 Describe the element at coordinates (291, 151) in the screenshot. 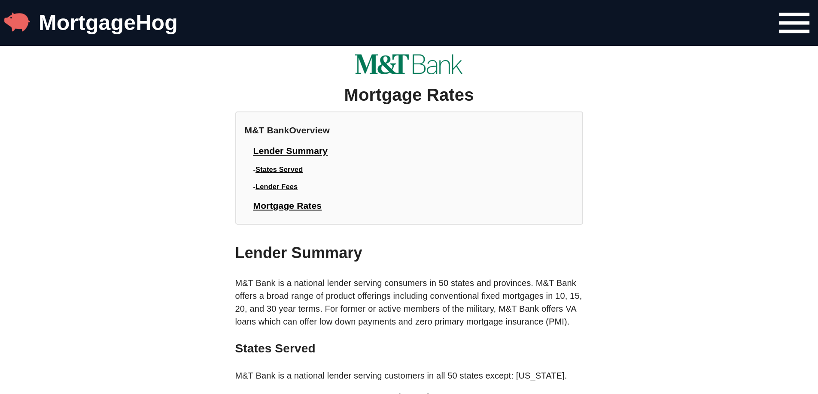

I see `span: Lender Summary` at that location.